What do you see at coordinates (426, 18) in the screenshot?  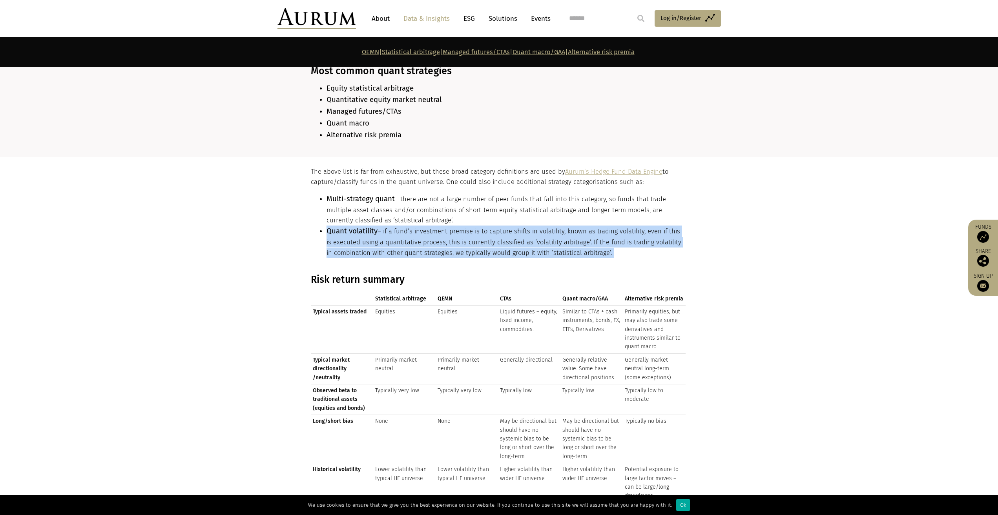 I see `a: Data & Insights` at bounding box center [426, 18].